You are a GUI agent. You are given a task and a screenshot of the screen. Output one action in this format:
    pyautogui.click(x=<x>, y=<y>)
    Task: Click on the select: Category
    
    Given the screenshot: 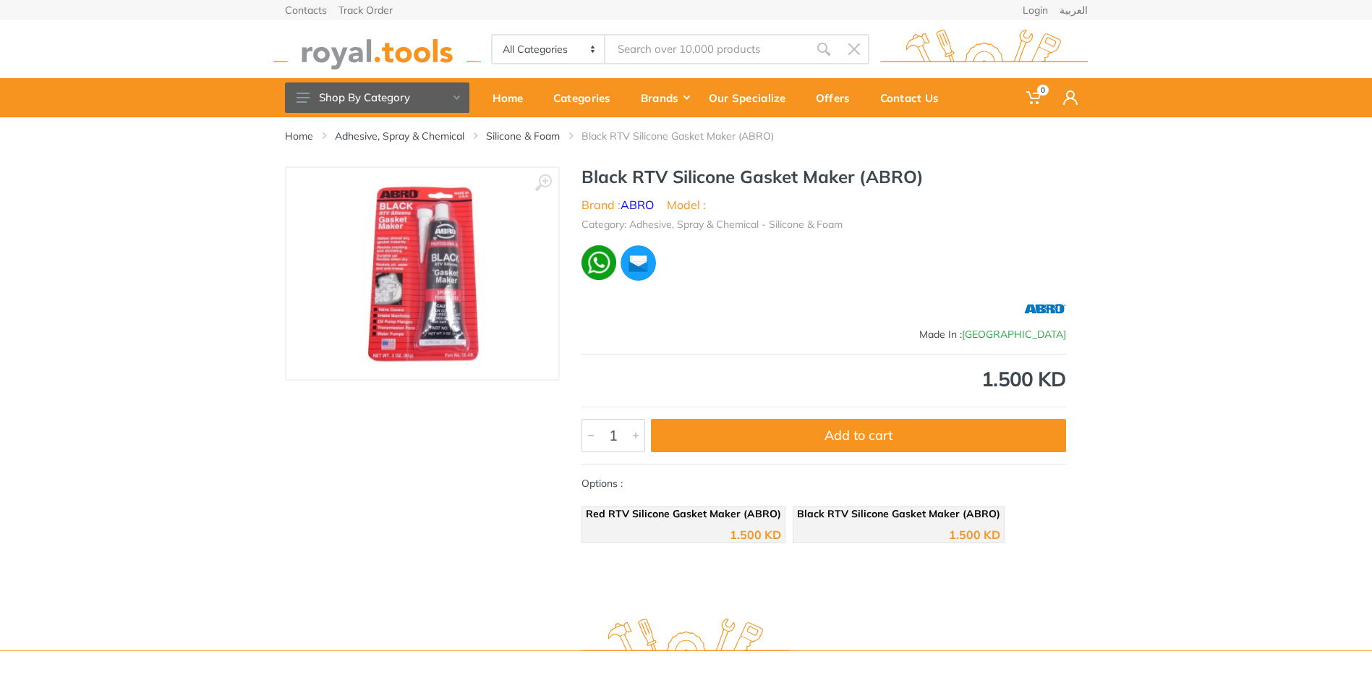 What is the action you would take?
    pyautogui.click(x=549, y=49)
    